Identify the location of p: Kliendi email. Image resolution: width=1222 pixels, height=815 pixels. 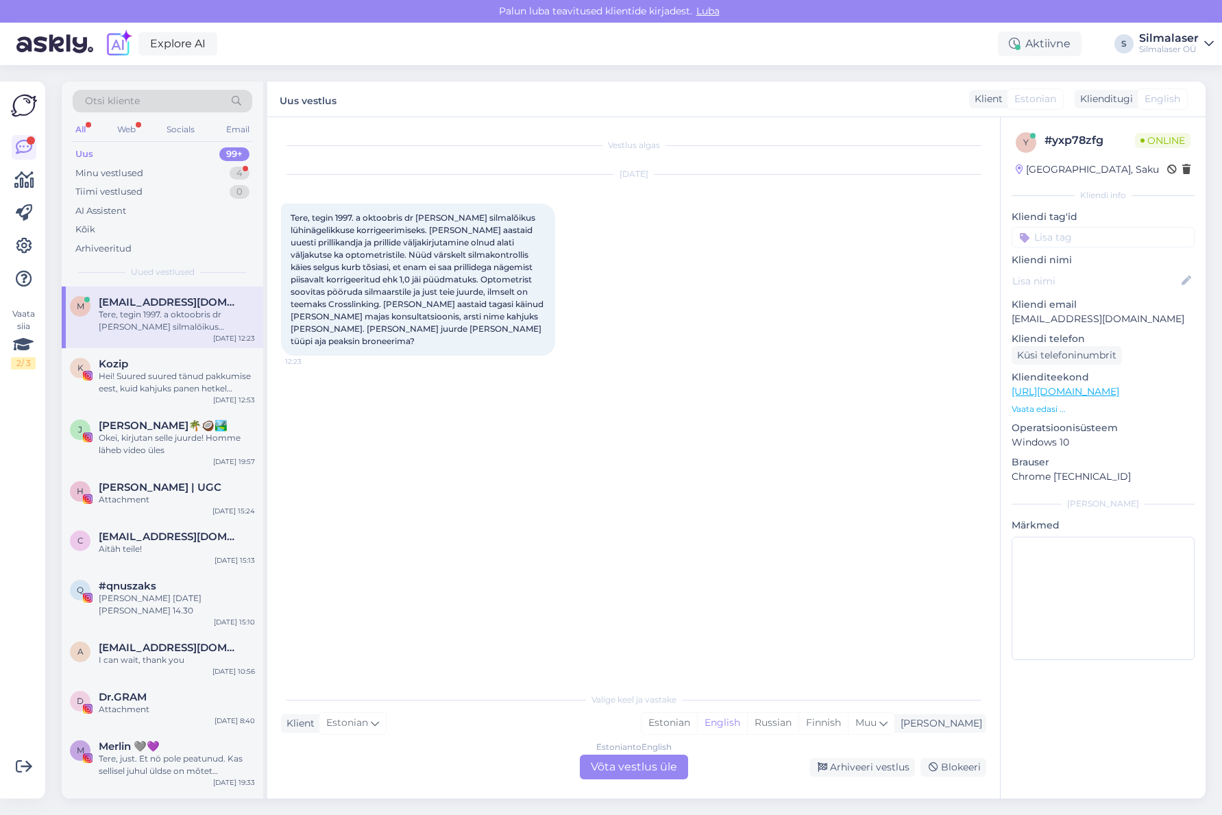
(1103, 304).